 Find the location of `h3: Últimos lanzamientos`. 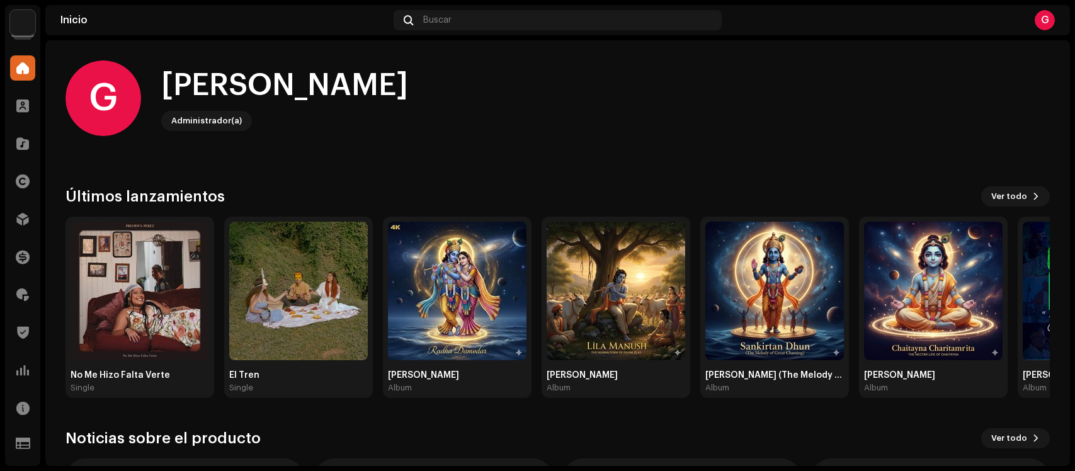

h3: Últimos lanzamientos is located at coordinates (145, 197).